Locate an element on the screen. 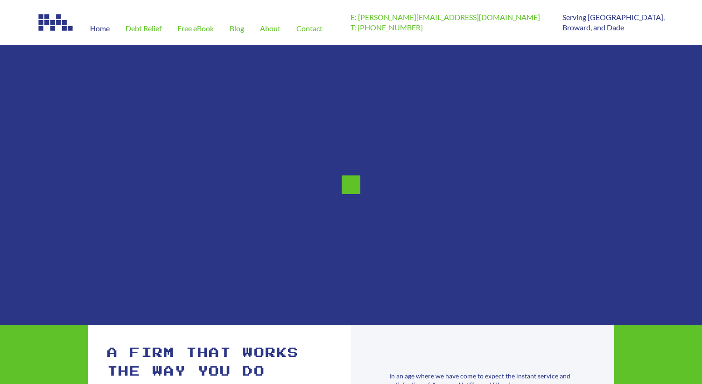 The height and width of the screenshot is (384, 702). span: About is located at coordinates (270, 28).